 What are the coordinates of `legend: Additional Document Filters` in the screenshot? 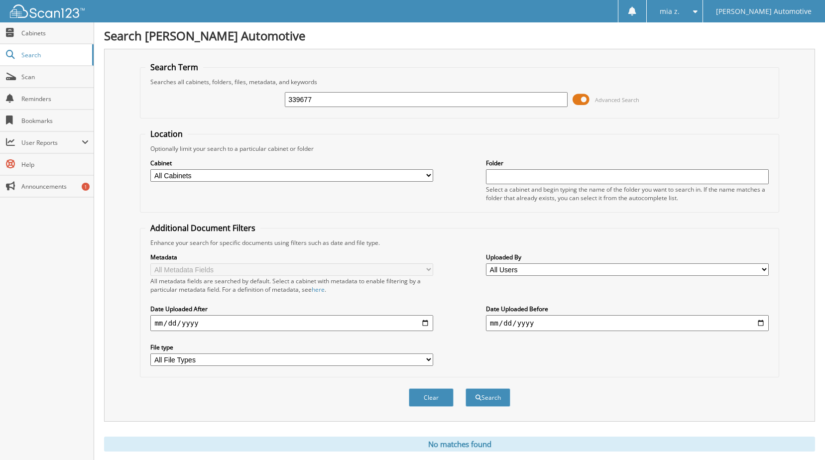 It's located at (203, 228).